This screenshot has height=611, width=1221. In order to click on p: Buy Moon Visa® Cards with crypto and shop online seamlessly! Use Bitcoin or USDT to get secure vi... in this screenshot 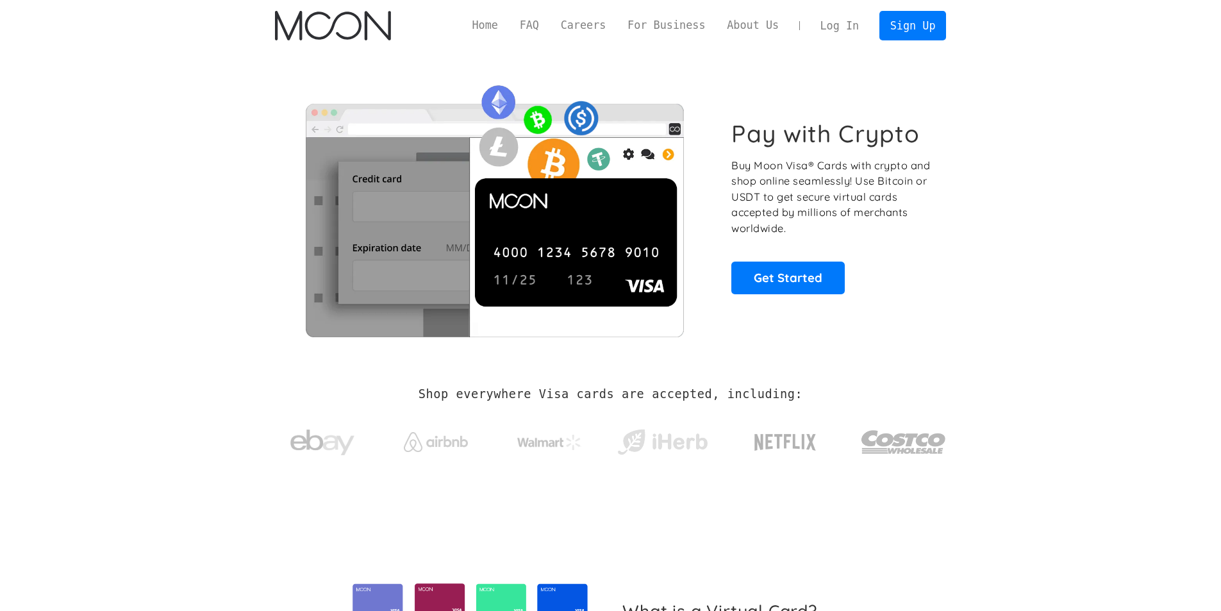, I will do `click(832, 197)`.